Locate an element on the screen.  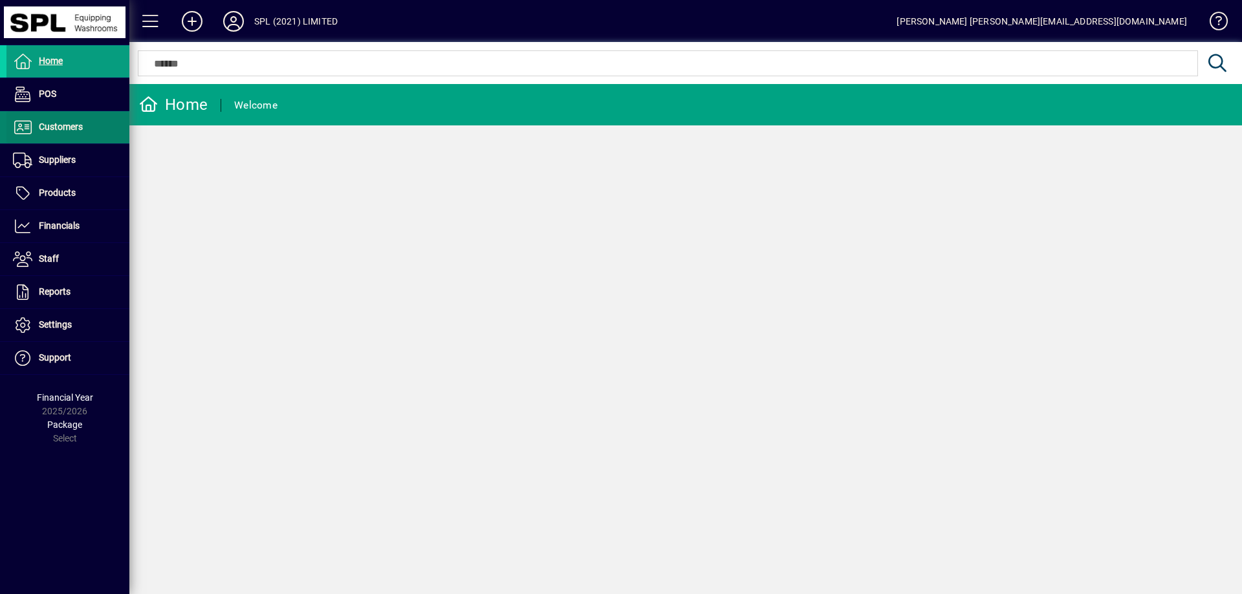
span: Financial Year is located at coordinates (65, 398).